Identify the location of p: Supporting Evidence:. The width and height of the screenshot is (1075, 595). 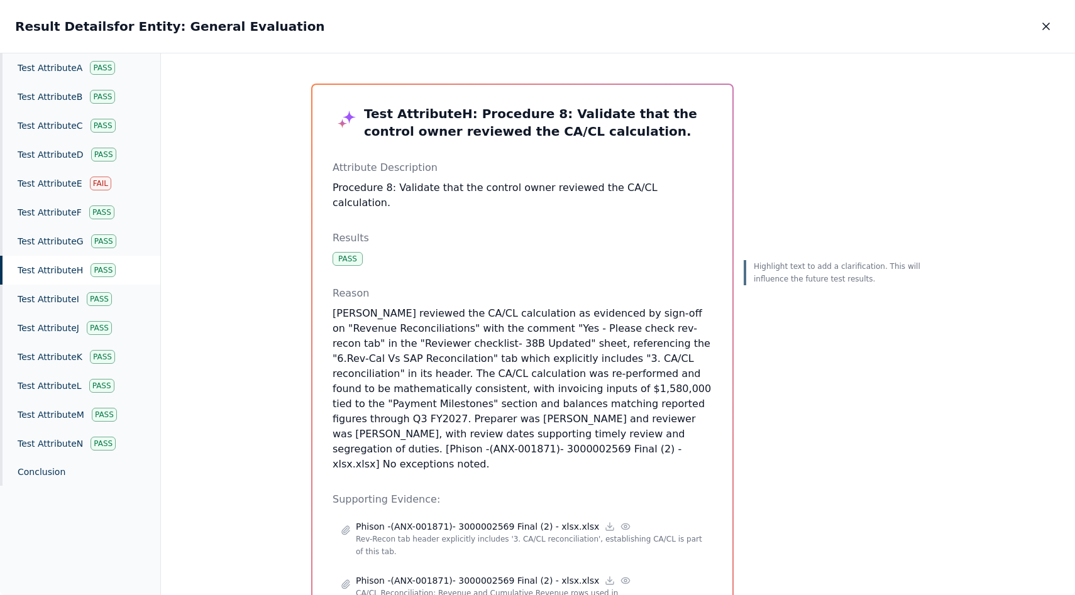
(522, 500).